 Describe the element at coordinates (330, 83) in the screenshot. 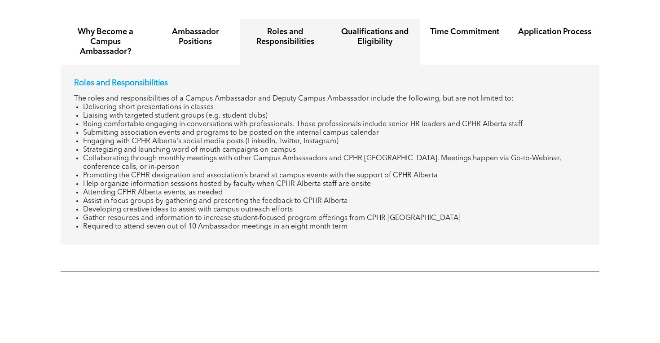

I see `p: Roles and Responsibilities` at that location.